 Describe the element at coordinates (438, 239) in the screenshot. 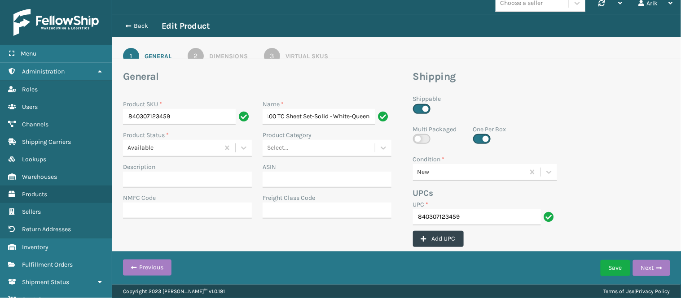

I see `button: Add UPC` at that location.